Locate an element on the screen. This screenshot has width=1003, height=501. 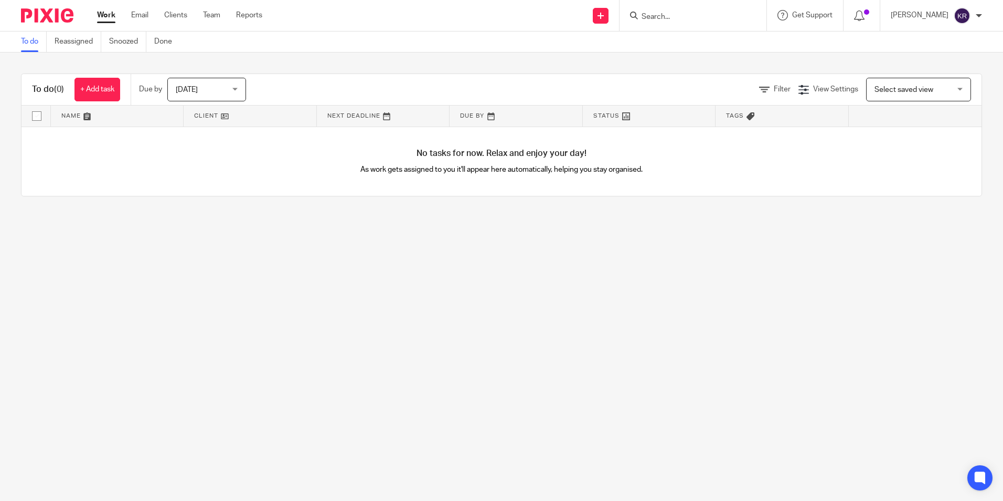
a: Reassigned is located at coordinates (78, 41).